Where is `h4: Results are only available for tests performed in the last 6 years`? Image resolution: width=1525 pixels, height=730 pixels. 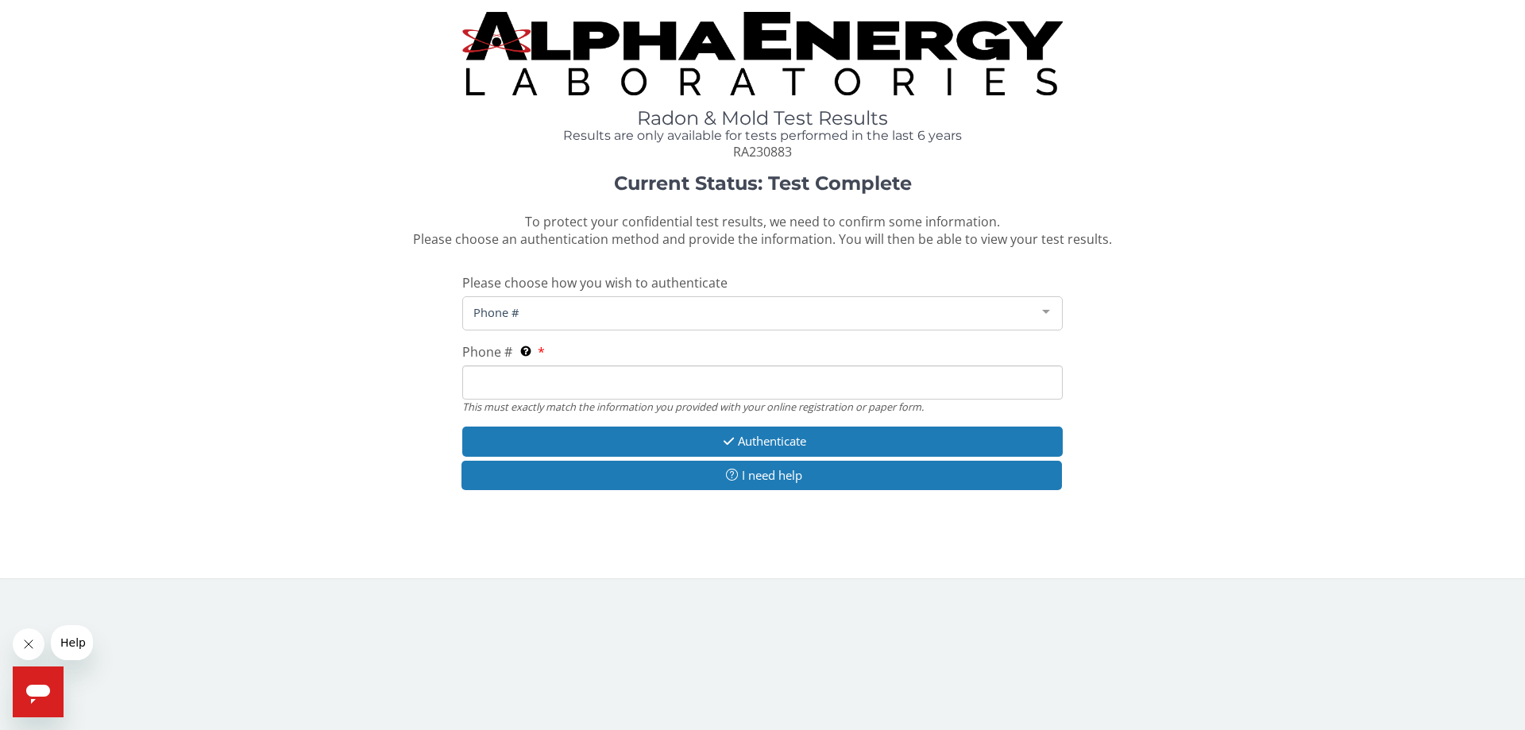
h4: Results are only available for tests performed in the last 6 years is located at coordinates (762, 136).